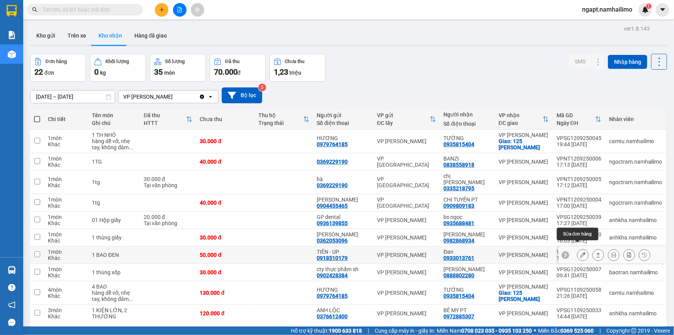 This screenshot has width=674, height=335. I want to click on div: 0838558918, so click(459, 165).